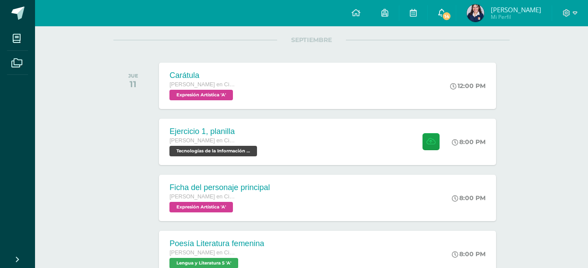 The width and height of the screenshot is (588, 268). I want to click on div: Poesía Literatura femenina, so click(217, 243).